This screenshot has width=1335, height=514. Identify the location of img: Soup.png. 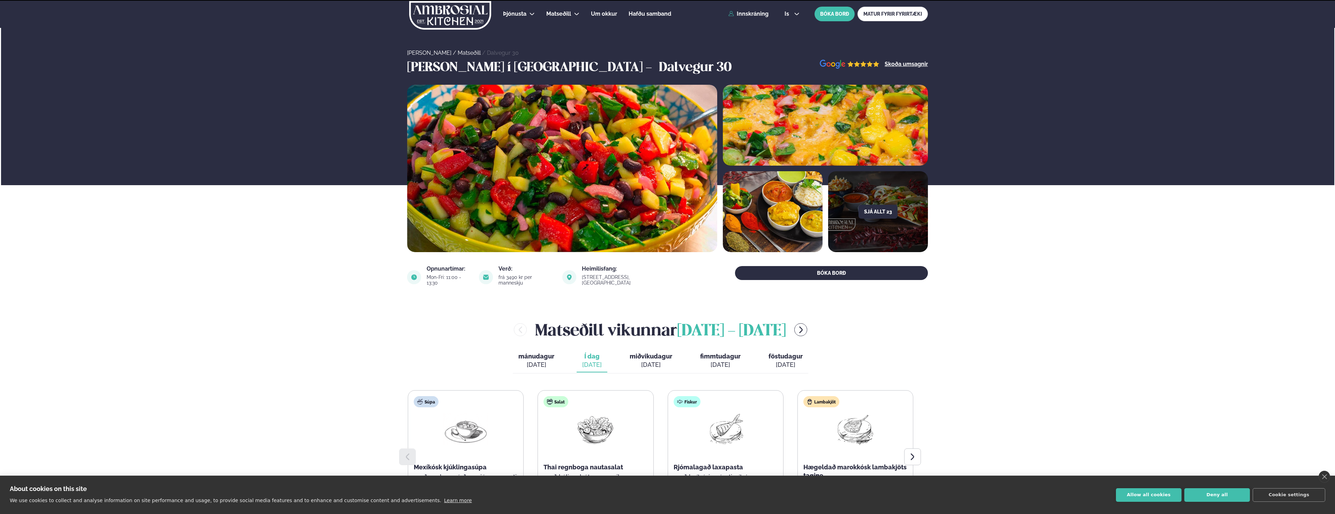
(466, 429).